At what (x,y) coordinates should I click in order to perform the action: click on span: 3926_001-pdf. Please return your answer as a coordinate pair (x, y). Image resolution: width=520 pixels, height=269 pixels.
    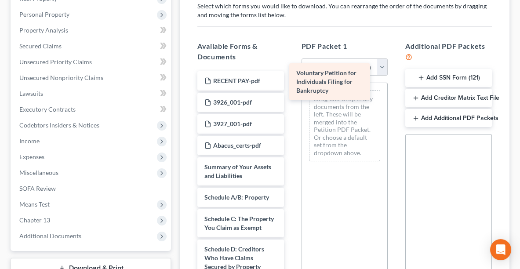
    Looking at the image, I should click on (233, 102).